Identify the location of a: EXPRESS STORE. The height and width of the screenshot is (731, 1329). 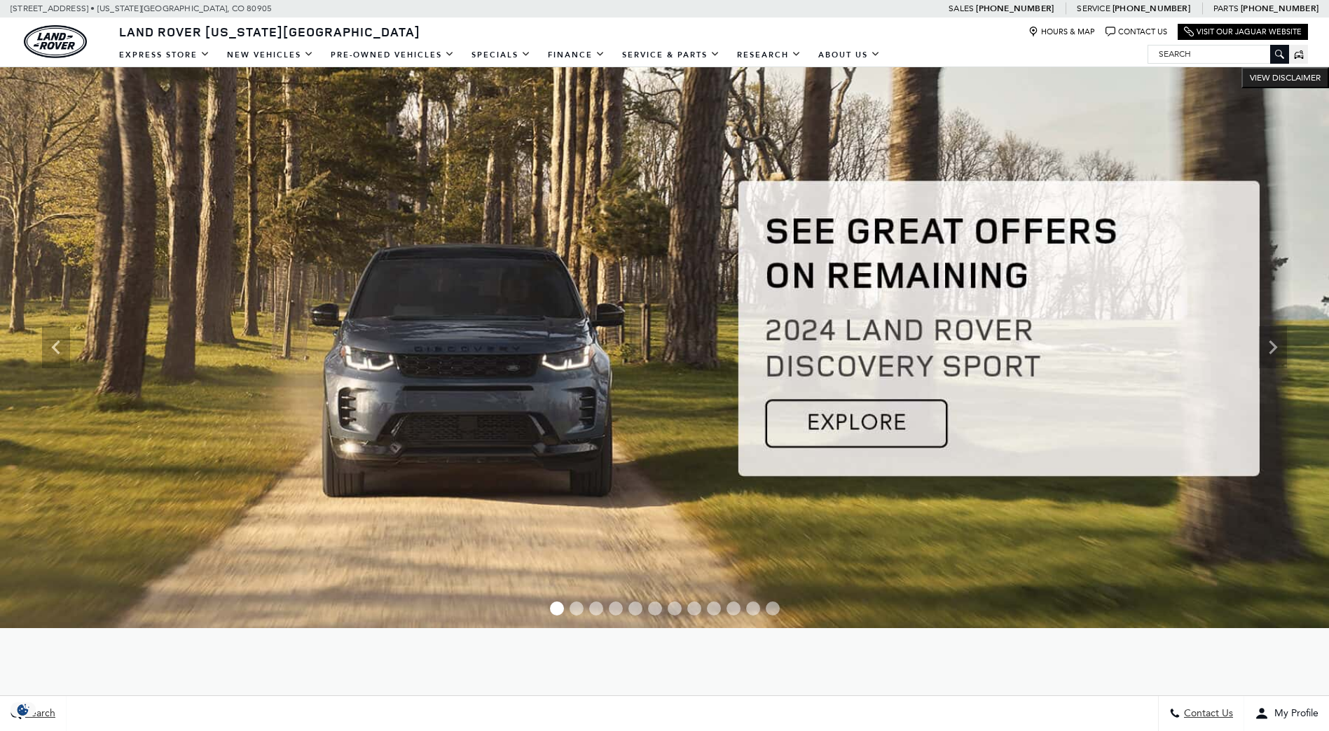
(165, 55).